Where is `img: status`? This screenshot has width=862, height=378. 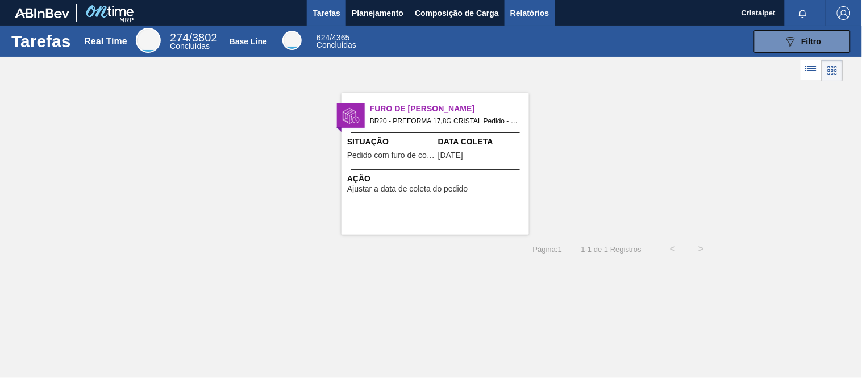 img: status is located at coordinates (351, 116).